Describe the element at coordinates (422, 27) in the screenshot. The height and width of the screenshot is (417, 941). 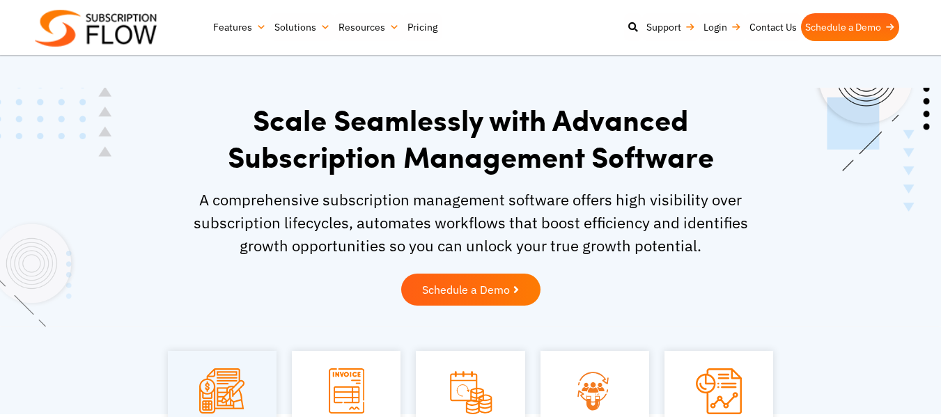
I see `a: Pricing` at that location.